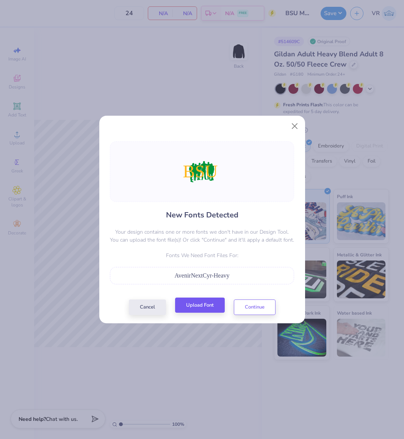  I want to click on button: Upload Font, so click(199, 305).